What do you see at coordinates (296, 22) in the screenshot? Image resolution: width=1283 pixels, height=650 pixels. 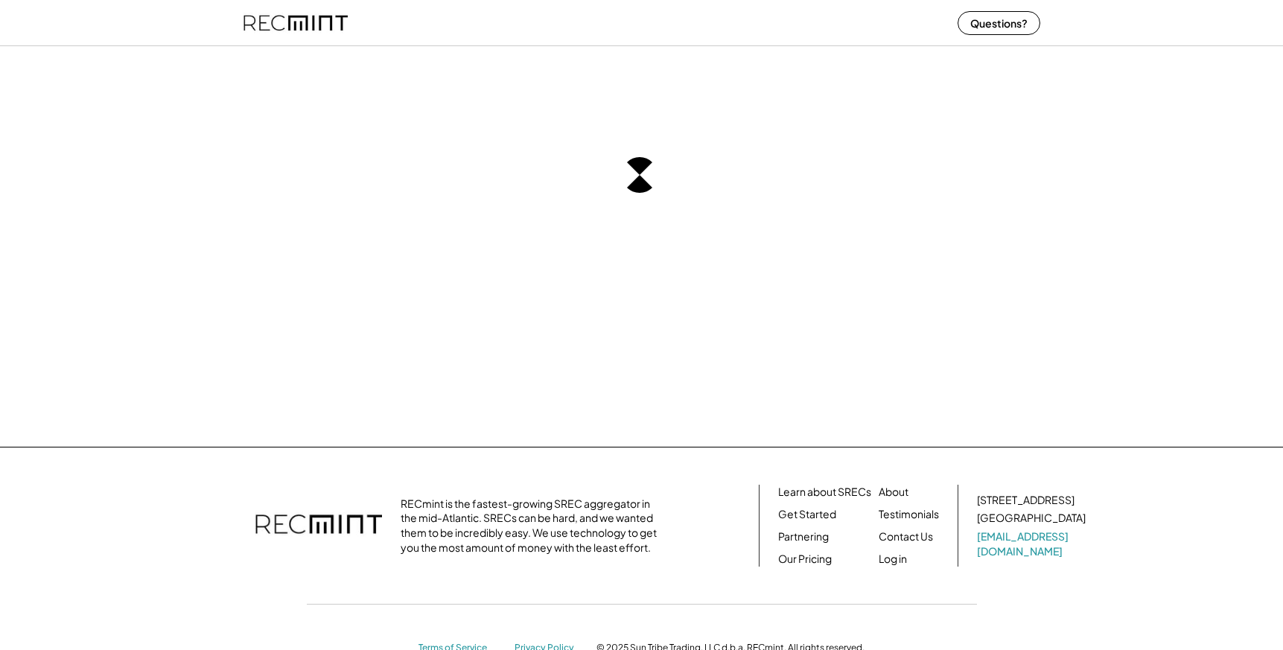 I see `img: recmint-logotype%403x%20%281%29.jpeg` at bounding box center [296, 22].